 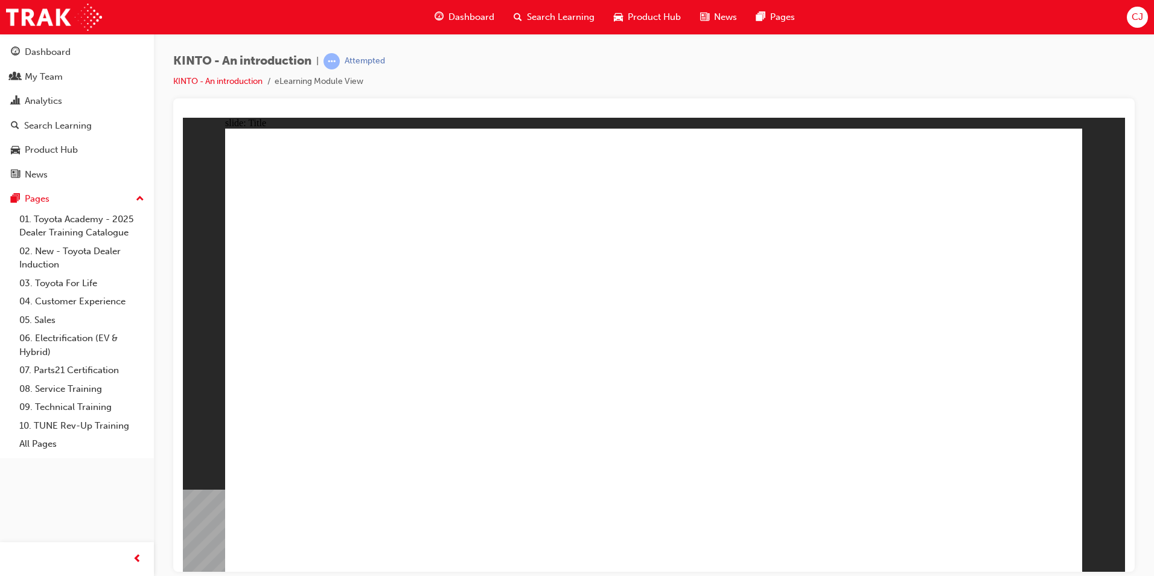 I want to click on span: KINTO - An introduction, so click(x=242, y=61).